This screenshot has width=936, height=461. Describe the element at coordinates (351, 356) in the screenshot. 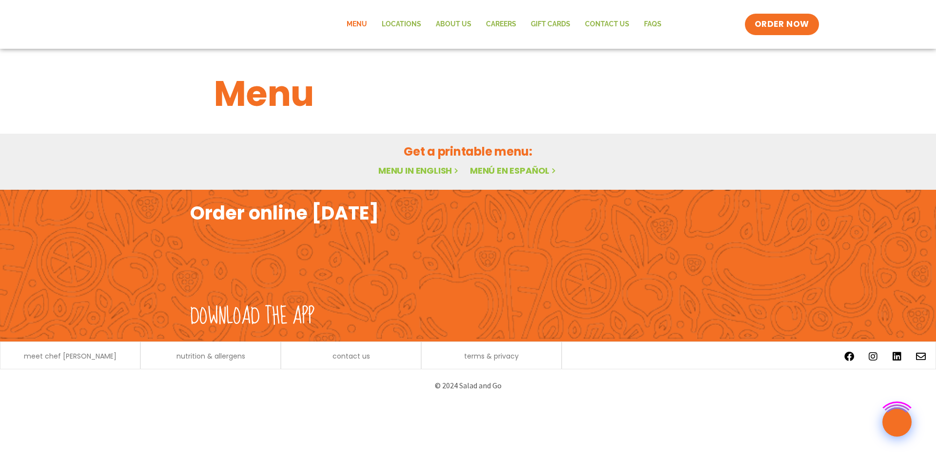

I see `a: contact us` at that location.